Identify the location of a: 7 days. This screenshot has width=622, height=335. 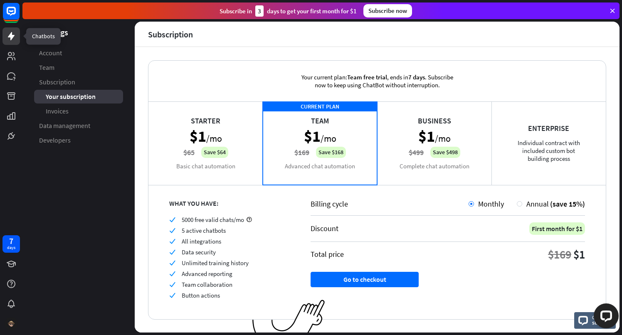
(11, 244).